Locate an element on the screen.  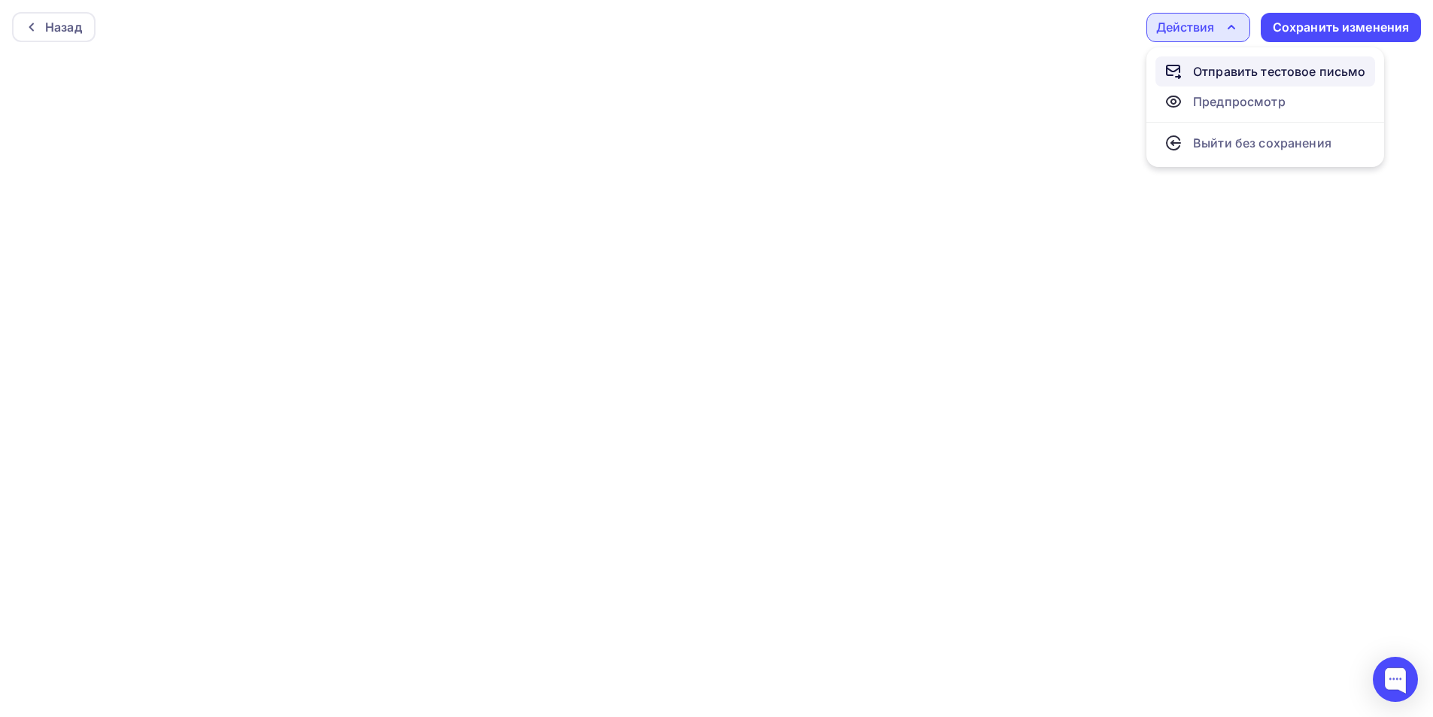
div: Выйти без сохранения is located at coordinates (1262, 143).